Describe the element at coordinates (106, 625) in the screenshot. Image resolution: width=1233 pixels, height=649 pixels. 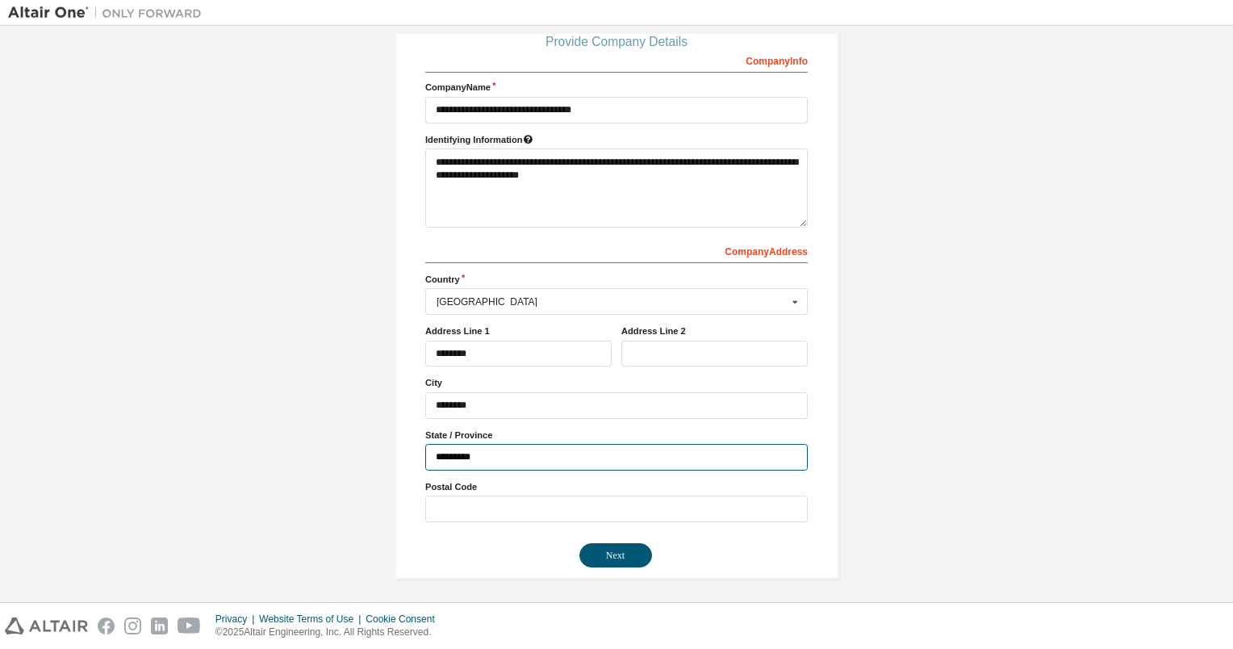
I see `img: facebook.svg` at that location.